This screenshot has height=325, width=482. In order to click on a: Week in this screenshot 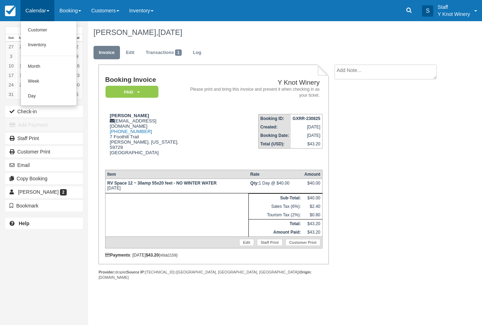, I will do `click(49, 82)`.